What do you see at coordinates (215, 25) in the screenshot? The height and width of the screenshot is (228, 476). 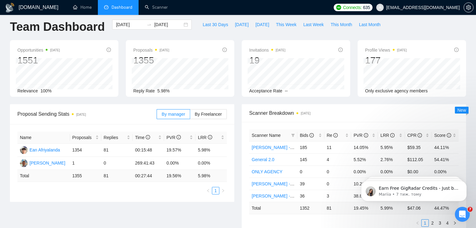 I see `span: Last 30 Days` at bounding box center [215, 25].